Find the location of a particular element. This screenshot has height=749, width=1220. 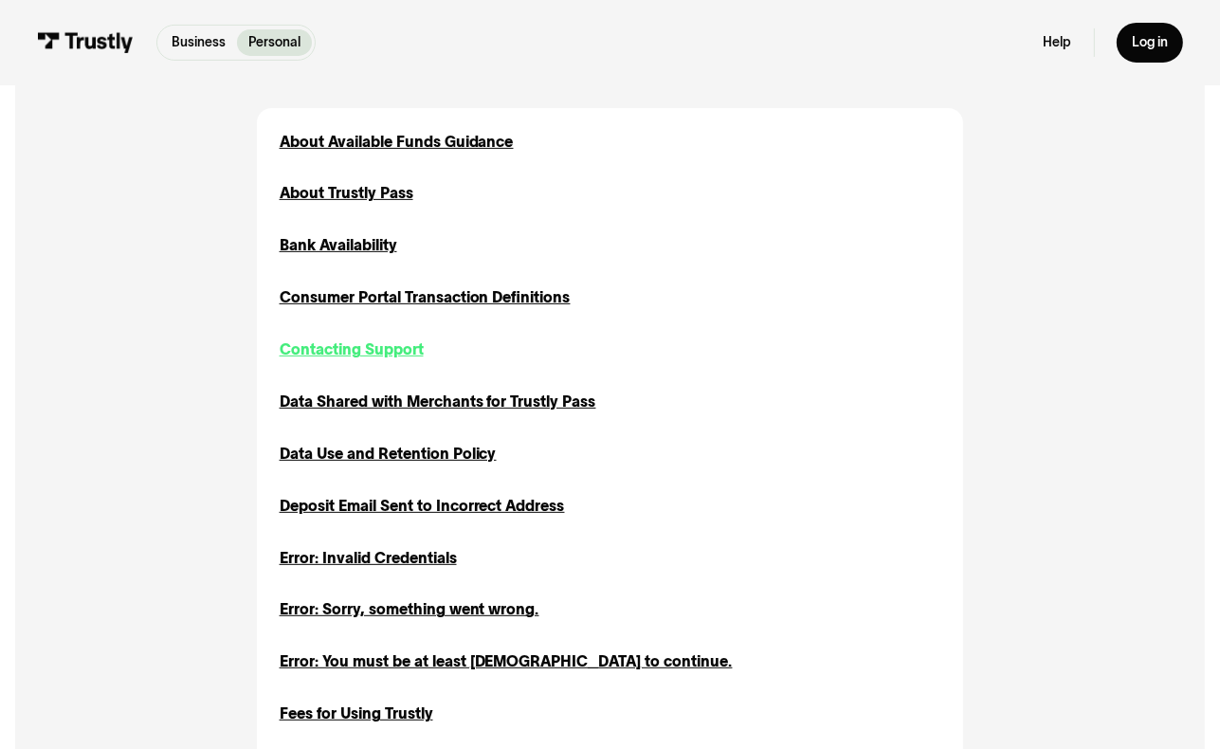

a: Business is located at coordinates (199, 43).